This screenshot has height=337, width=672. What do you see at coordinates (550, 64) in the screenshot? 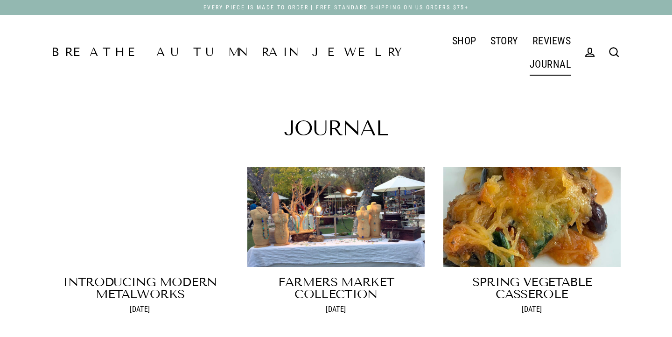
I see `a: JOURNAL` at bounding box center [550, 64].